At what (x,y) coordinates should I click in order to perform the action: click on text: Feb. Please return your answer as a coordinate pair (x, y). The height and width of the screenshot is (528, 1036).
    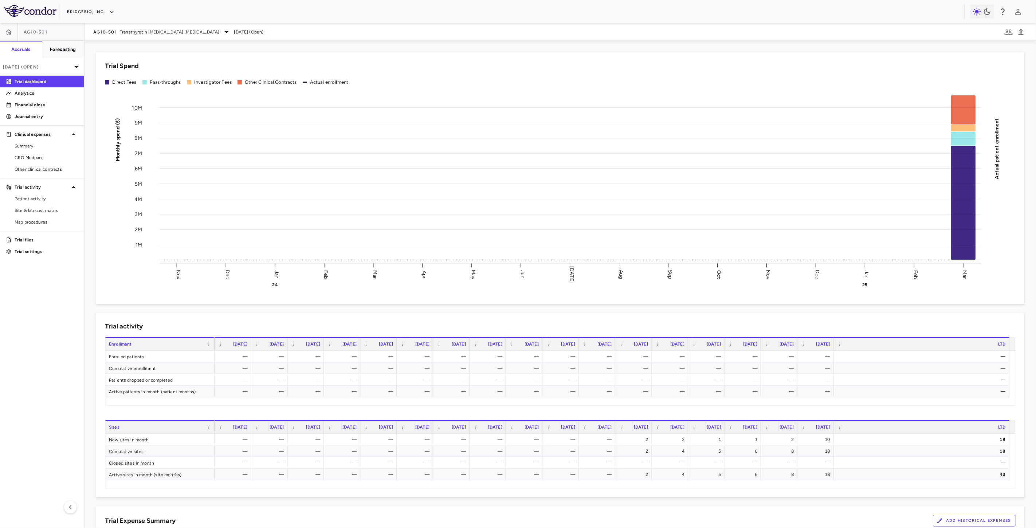
    Looking at the image, I should click on (326, 274).